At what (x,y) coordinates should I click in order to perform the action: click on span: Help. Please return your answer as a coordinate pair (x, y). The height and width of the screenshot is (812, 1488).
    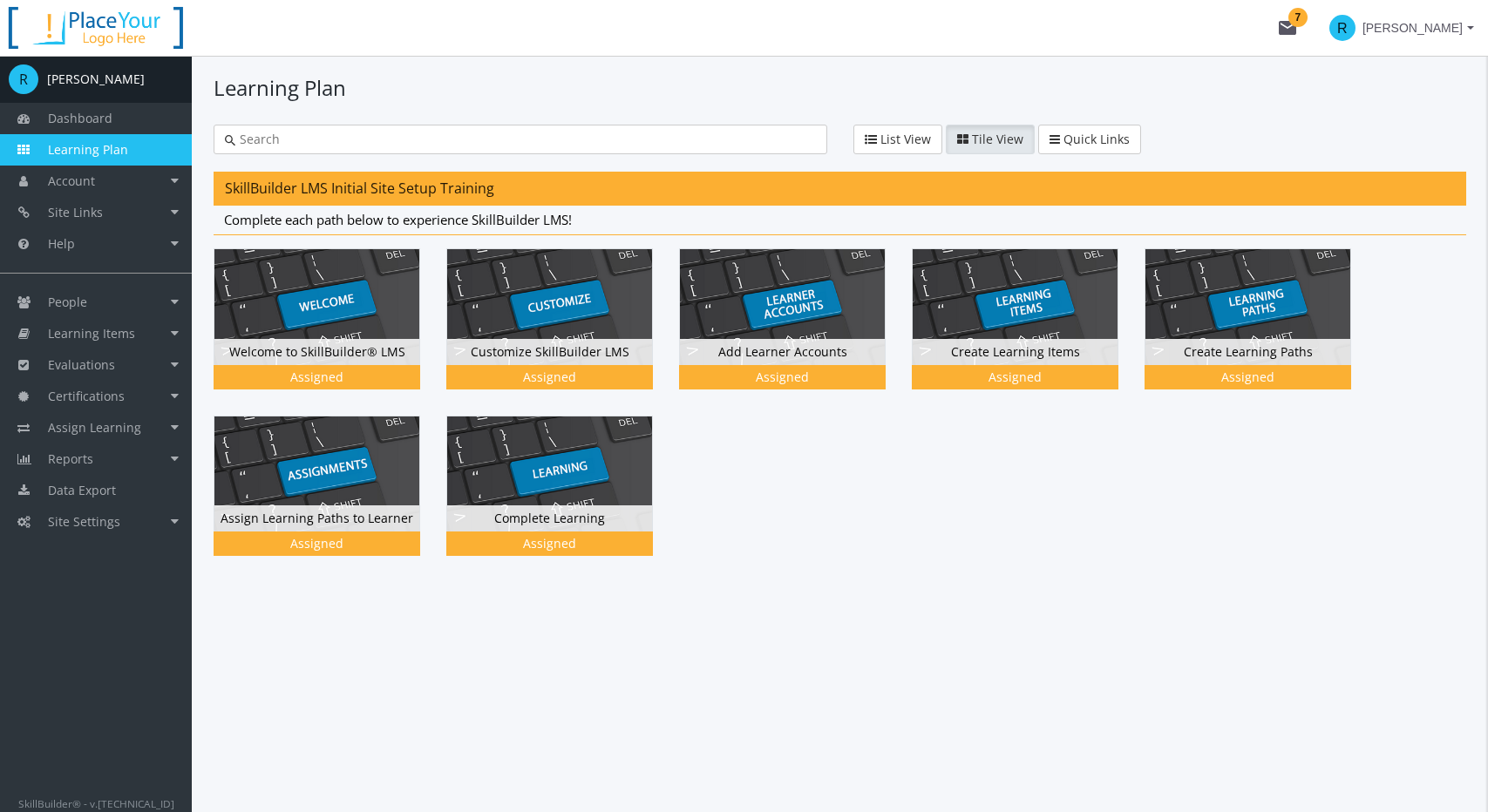
    Looking at the image, I should click on (61, 243).